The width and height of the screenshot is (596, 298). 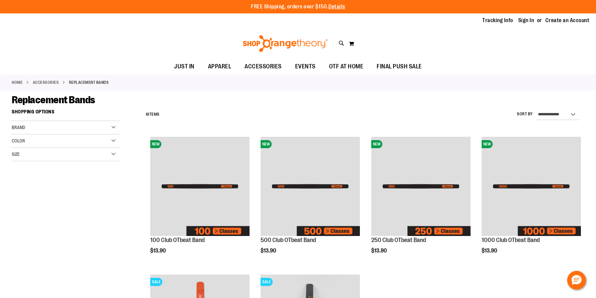 I want to click on span: Color, so click(x=18, y=141).